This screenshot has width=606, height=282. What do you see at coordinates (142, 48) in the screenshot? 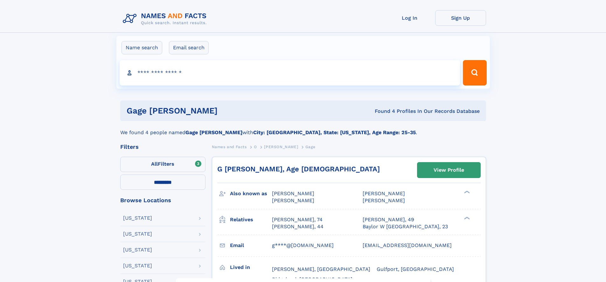
I see `label: Name search` at bounding box center [142, 48].